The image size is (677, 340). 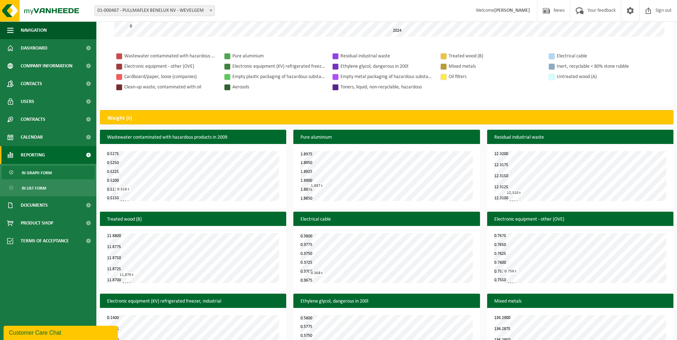 I want to click on div: Toners, liquid, non-recyclable, hazardous, so click(x=387, y=87).